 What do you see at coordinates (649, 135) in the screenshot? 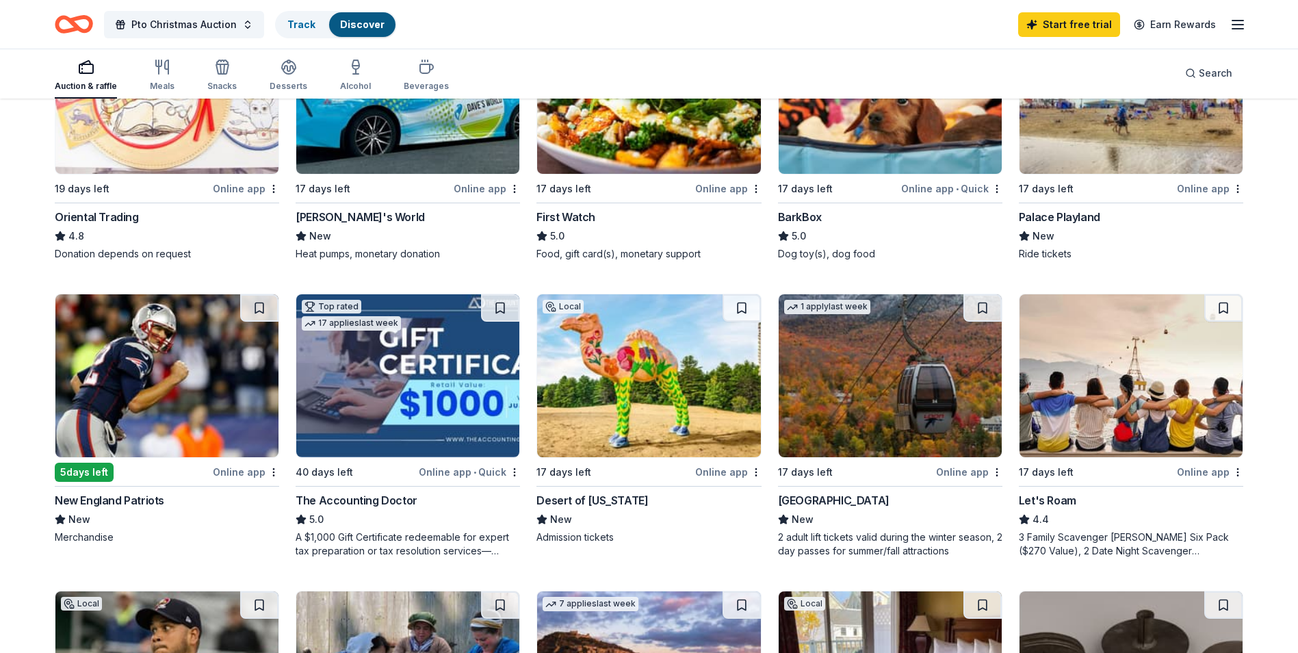
I see `a: Image for First Watch1 applylast week17 days leftOnline appFirst Watch5.0Food, gift card(s), mone...` at bounding box center [649, 135].